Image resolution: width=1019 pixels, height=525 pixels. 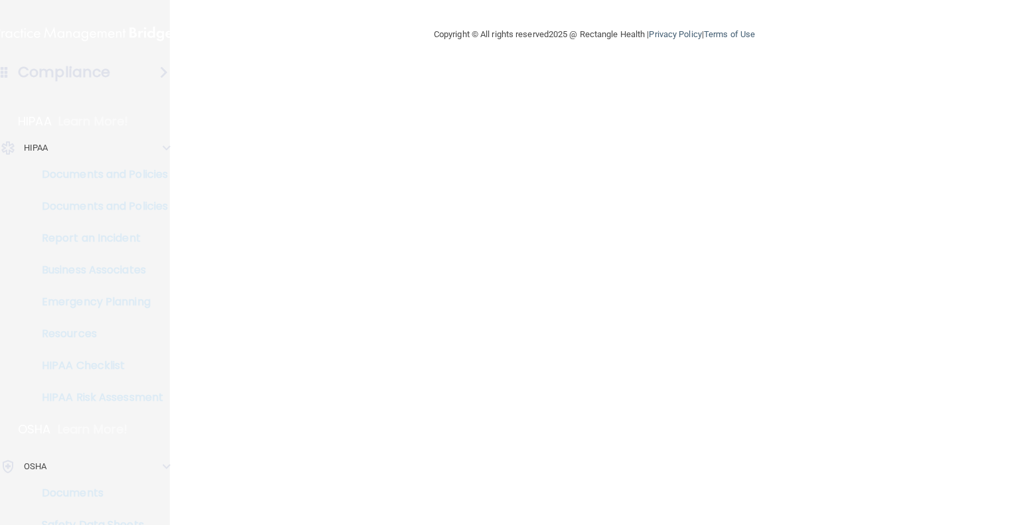 I want to click on a: Terms of Use, so click(x=729, y=34).